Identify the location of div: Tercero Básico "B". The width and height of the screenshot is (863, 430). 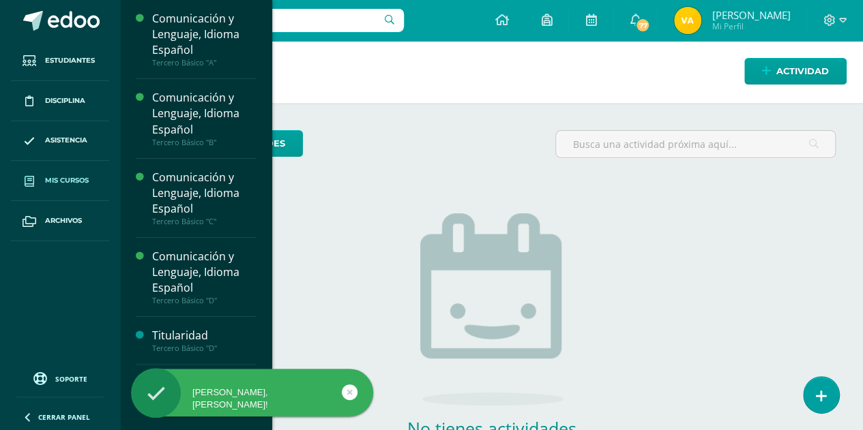
(204, 143).